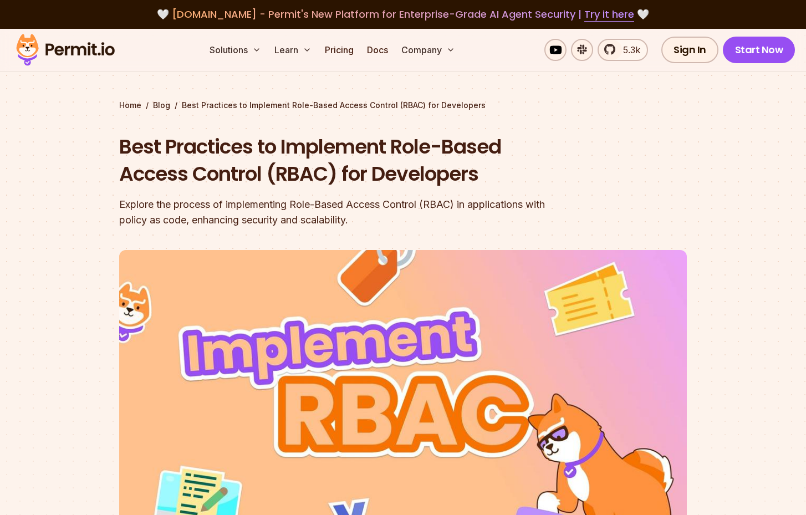  What do you see at coordinates (628, 50) in the screenshot?
I see `span: 5.3k` at bounding box center [628, 50].